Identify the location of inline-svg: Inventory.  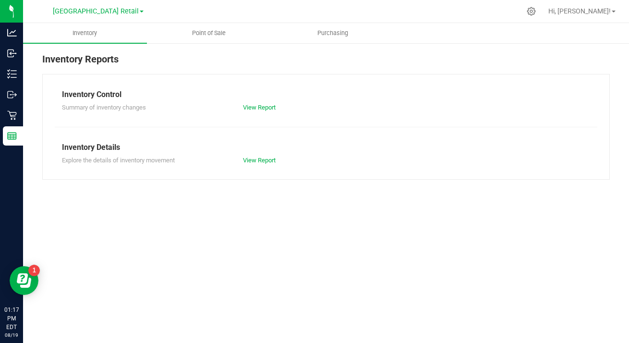
(12, 74).